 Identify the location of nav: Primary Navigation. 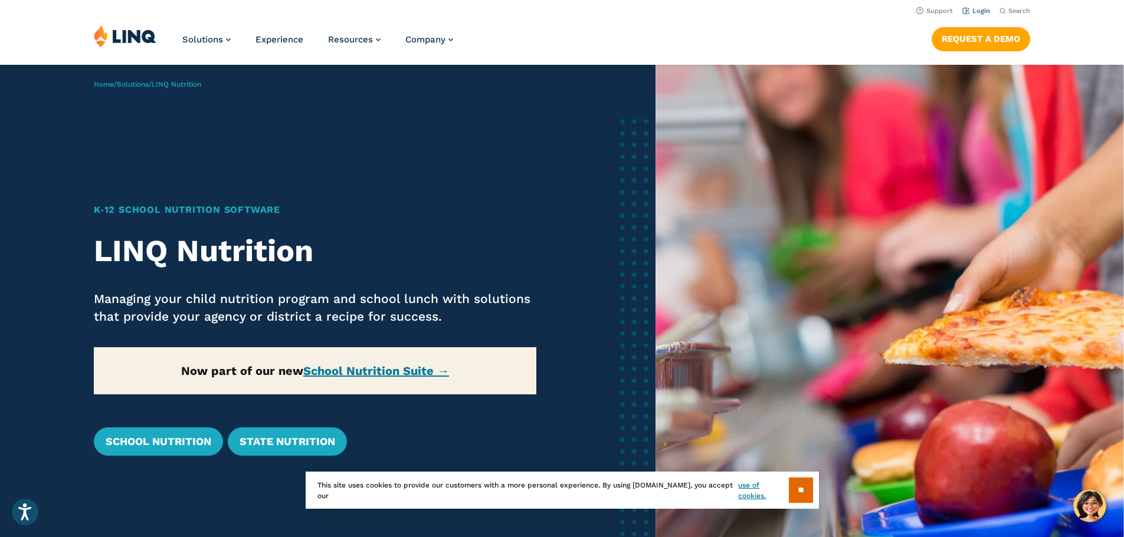
(317, 44).